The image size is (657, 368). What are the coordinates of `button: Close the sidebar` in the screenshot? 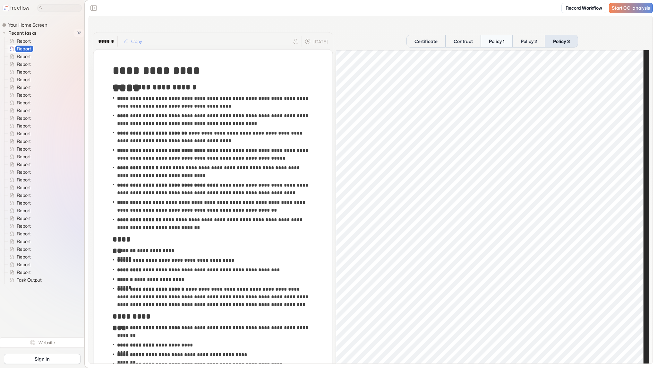 It's located at (94, 8).